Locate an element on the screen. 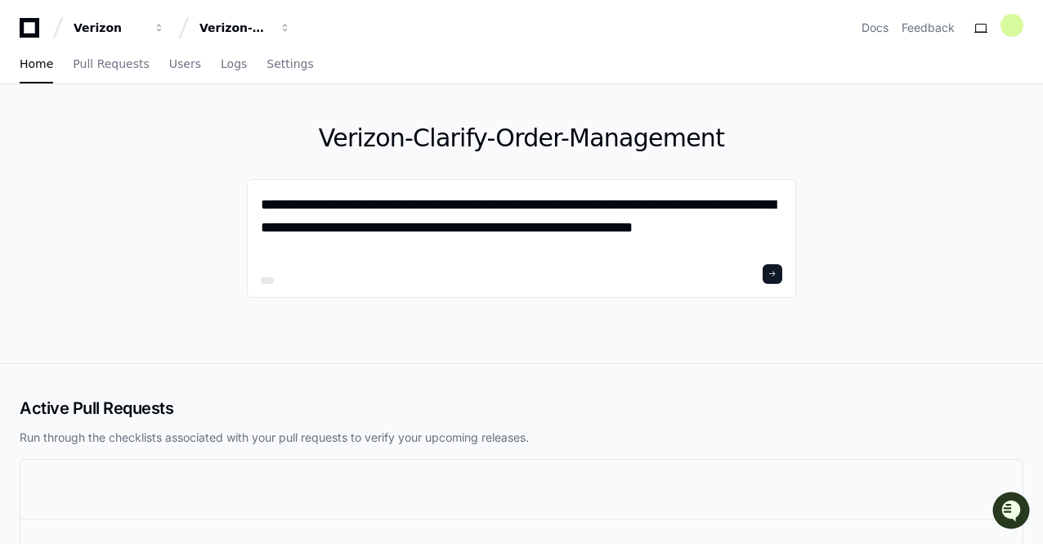 This screenshot has width=1043, height=544. button: Verizon is located at coordinates (119, 28).